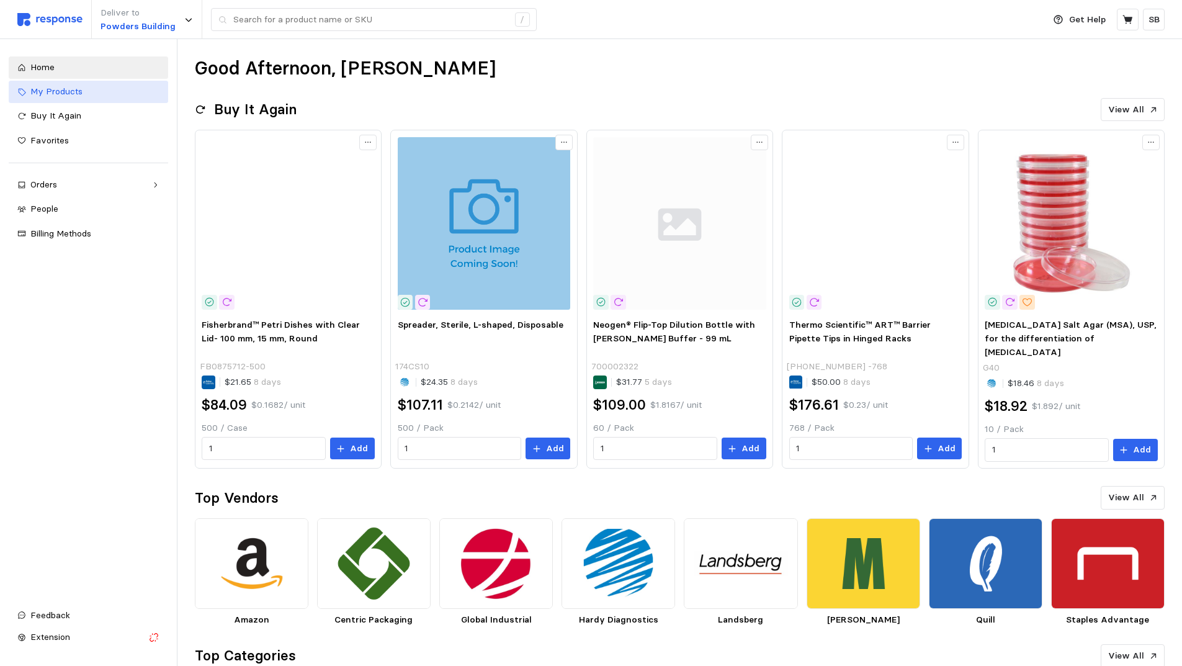 This screenshot has width=1182, height=666. I want to click on p: $50.00, so click(841, 382).